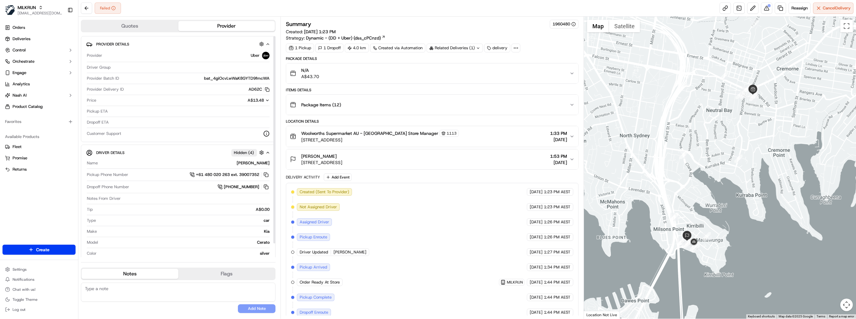 The width and height of the screenshot is (856, 319). I want to click on a: Created via Automation, so click(398, 48).